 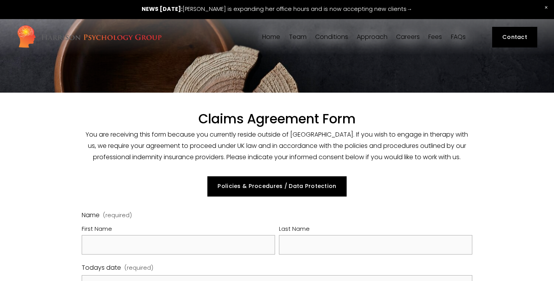 I want to click on a: Home, so click(x=271, y=37).